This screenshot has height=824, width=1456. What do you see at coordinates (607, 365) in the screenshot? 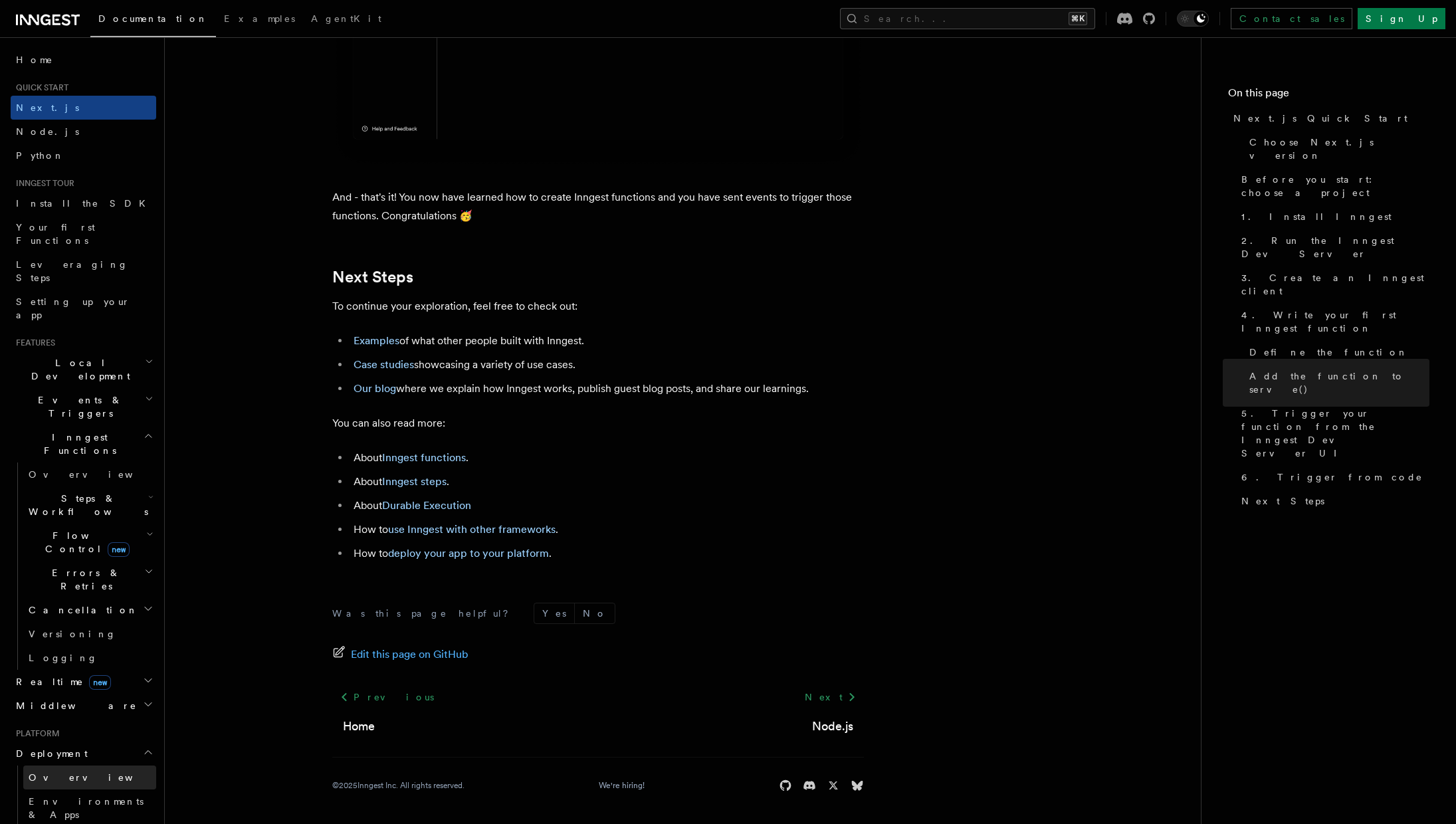
I see `li: showcasing a variety of use cases.` at bounding box center [607, 365].